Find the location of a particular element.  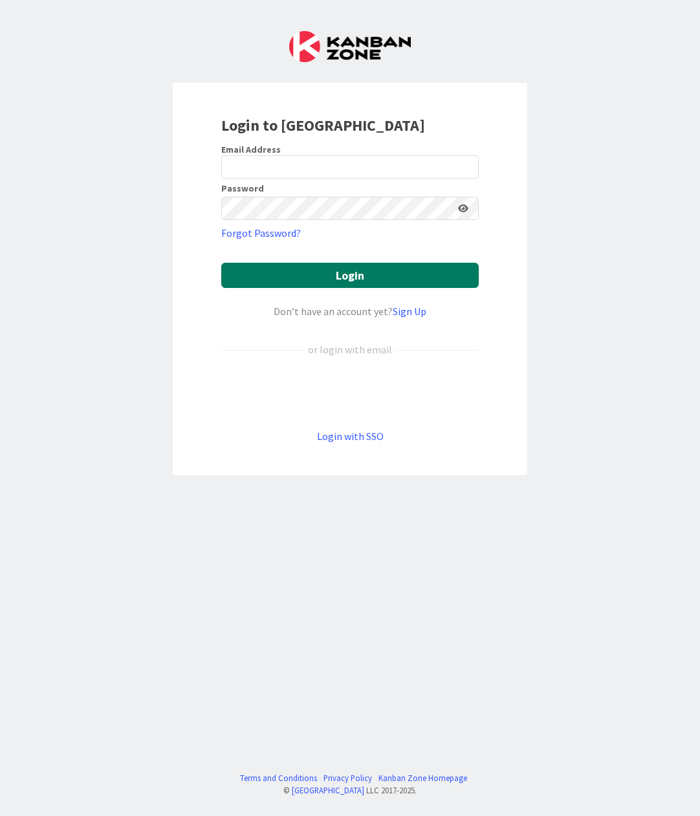

a: Kanban Zone Homepage is located at coordinates (423, 778).